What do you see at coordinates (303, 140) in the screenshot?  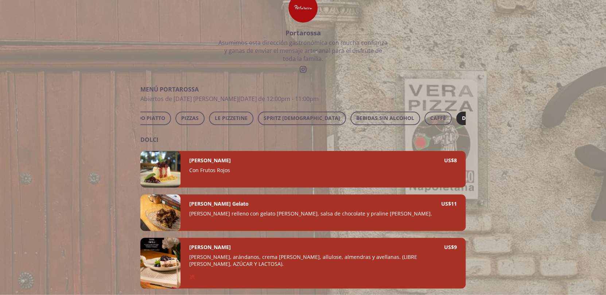 I see `h3: DOLCI` at bounding box center [303, 140].